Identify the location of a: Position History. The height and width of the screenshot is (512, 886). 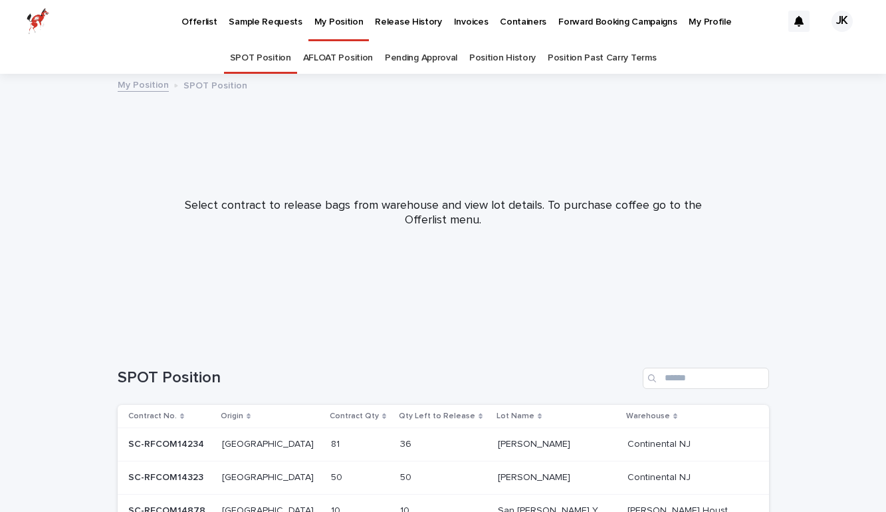
(502, 58).